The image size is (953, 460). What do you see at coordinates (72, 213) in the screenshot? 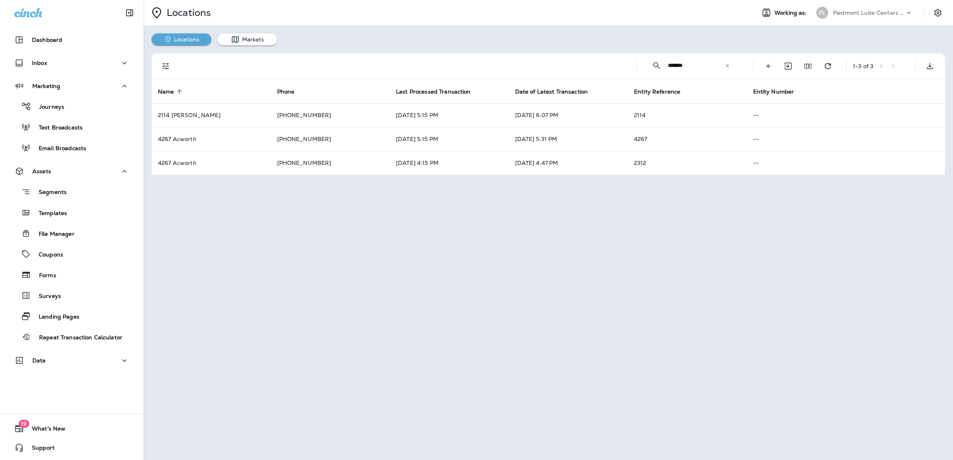
I see `button: Templates` at bounding box center [72, 213].